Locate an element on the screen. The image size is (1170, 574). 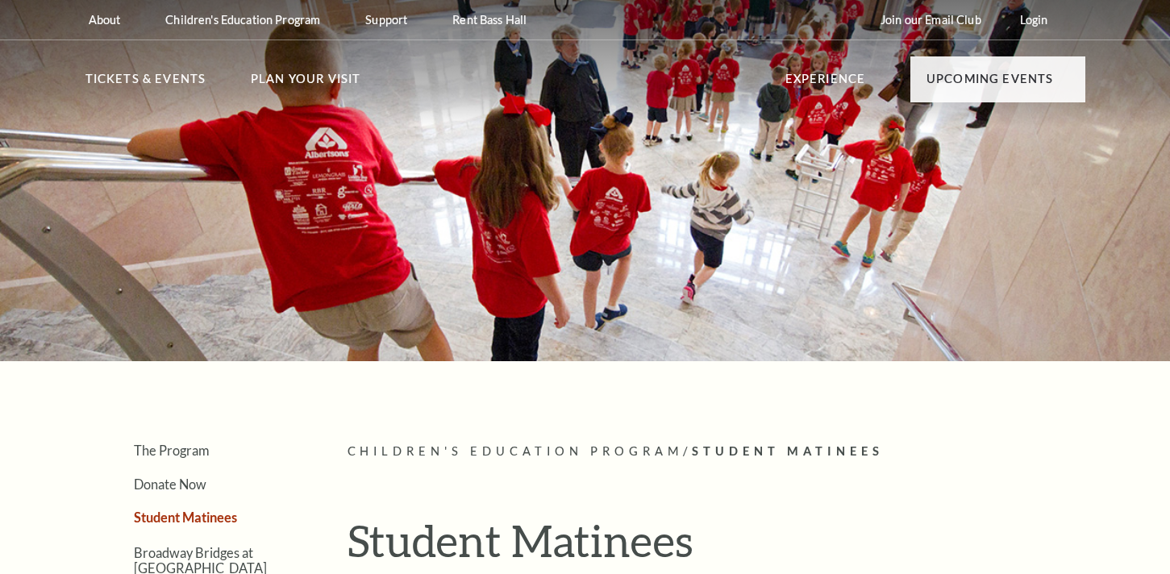
p: Experience is located at coordinates (826, 84).